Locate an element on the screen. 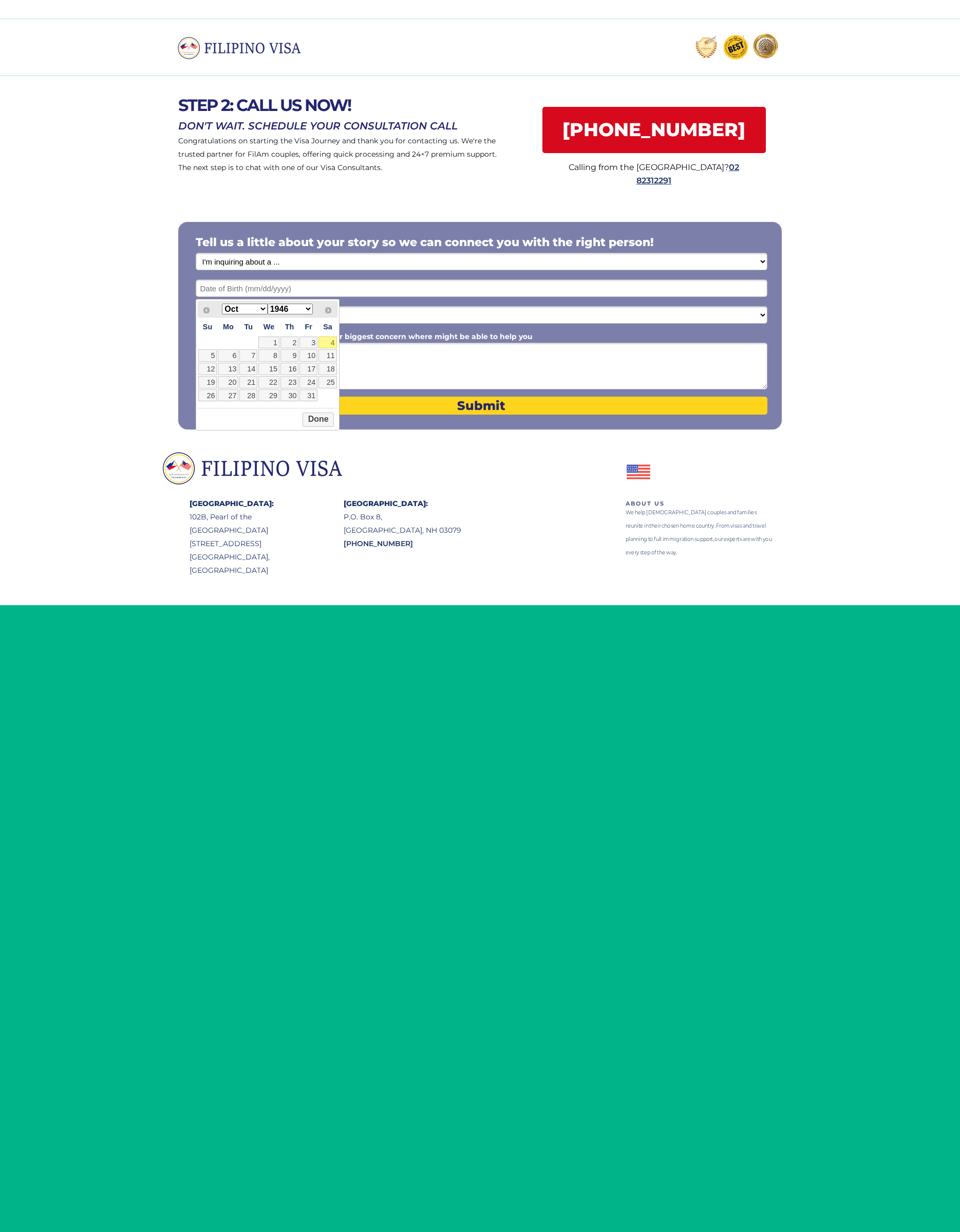 The image size is (960, 1232). a: 14 is located at coordinates (248, 369).